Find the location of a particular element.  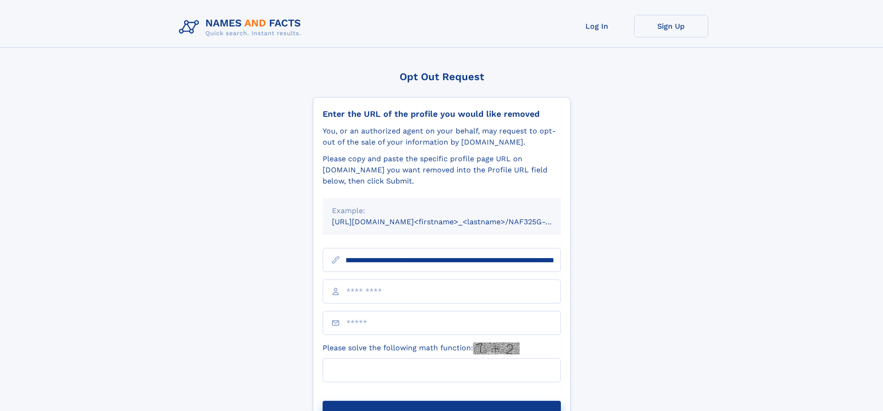

a: Log In is located at coordinates (597, 26).